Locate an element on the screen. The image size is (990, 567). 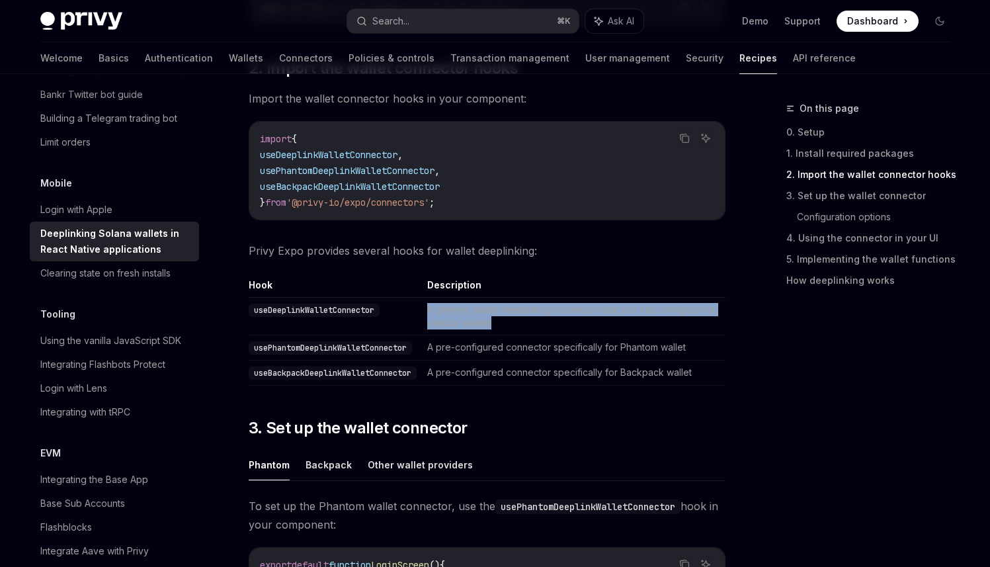
a: Limit orders is located at coordinates (114, 142).